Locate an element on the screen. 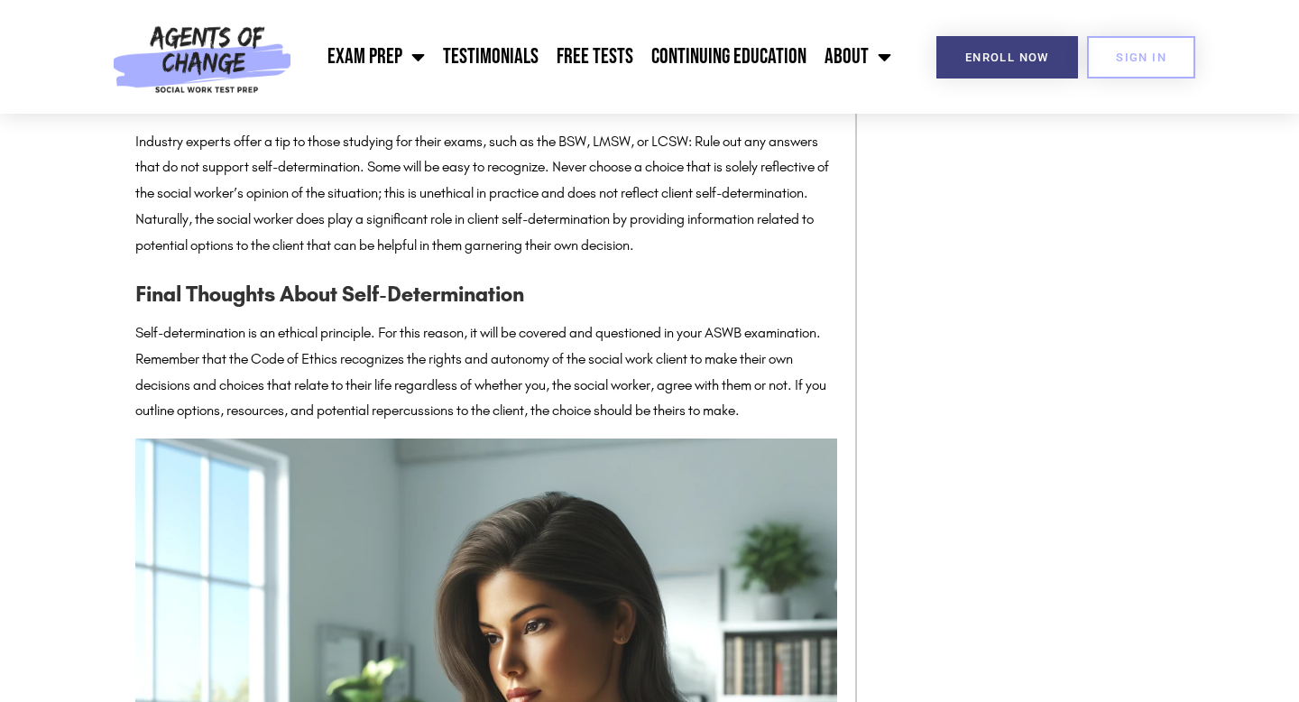 The width and height of the screenshot is (1299, 702). a: Testimonials is located at coordinates (491, 57).